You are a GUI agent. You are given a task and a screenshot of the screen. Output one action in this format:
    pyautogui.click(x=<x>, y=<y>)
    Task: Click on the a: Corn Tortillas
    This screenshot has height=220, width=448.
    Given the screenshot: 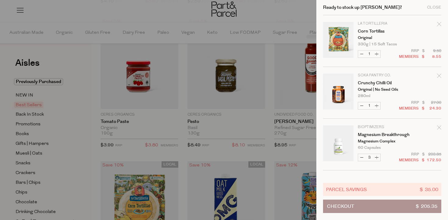 What is the action you would take?
    pyautogui.click(x=381, y=31)
    